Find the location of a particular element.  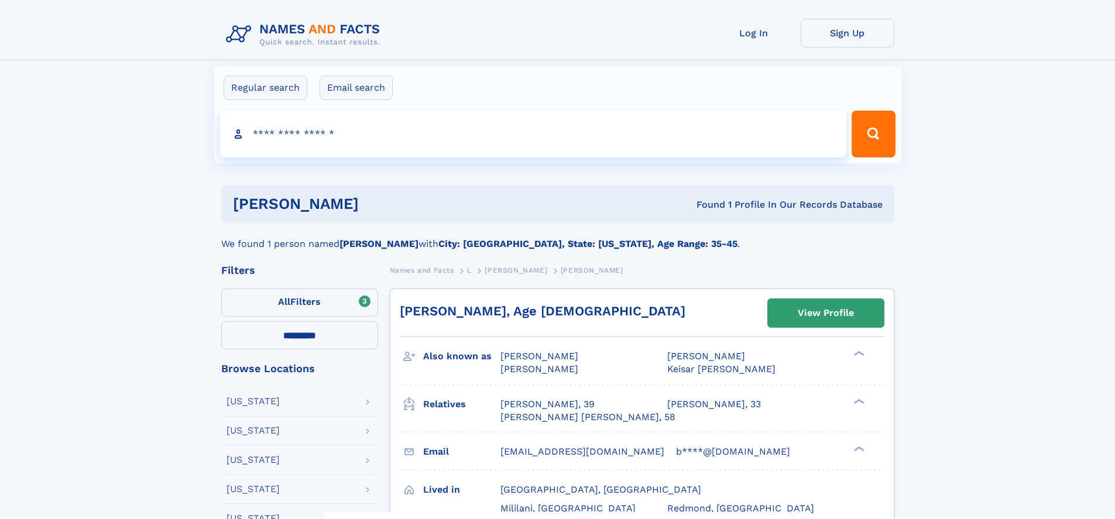

h3: Relatives is located at coordinates (462, 404).